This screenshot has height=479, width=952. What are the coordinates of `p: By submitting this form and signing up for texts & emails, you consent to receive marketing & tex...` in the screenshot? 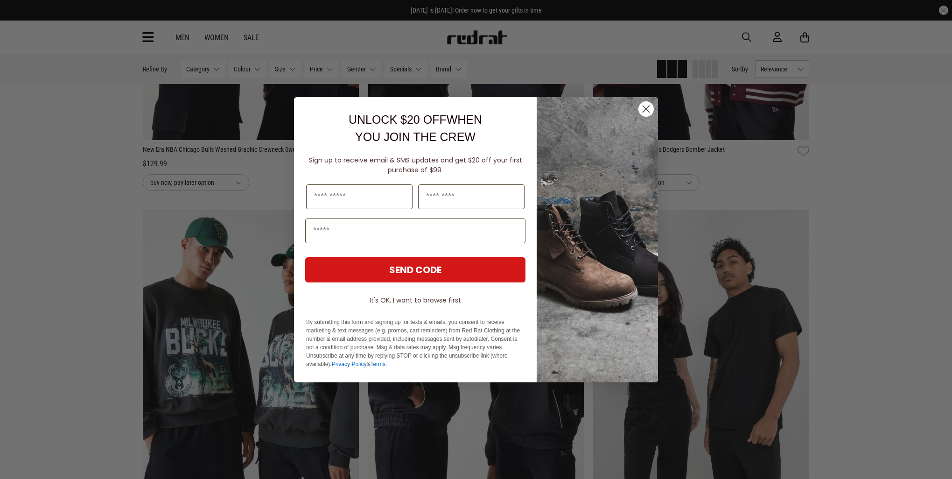 It's located at (415, 343).